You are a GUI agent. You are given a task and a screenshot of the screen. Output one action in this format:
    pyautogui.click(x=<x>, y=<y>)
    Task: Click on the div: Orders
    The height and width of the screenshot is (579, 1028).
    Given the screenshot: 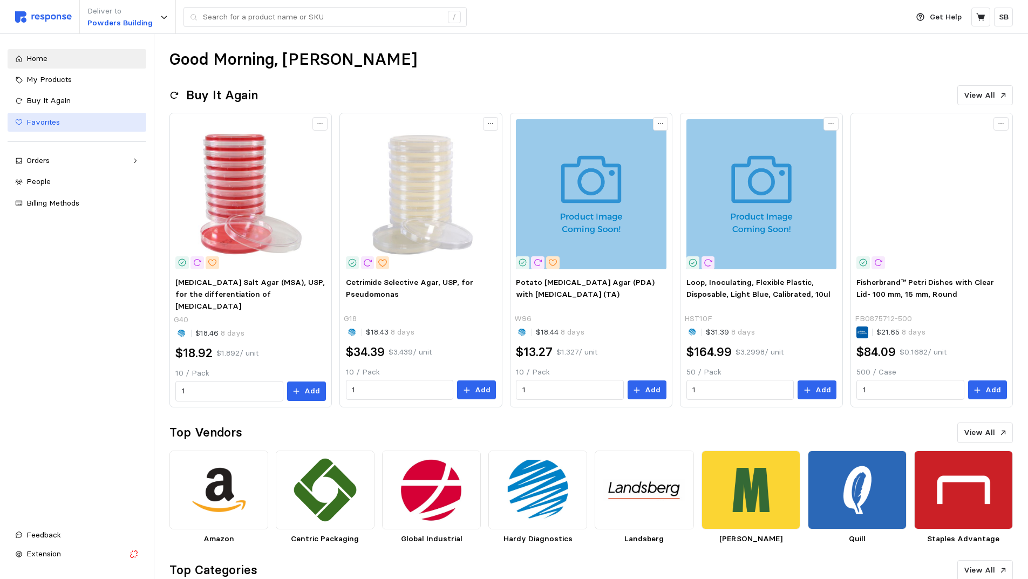 What is the action you would take?
    pyautogui.click(x=77, y=161)
    